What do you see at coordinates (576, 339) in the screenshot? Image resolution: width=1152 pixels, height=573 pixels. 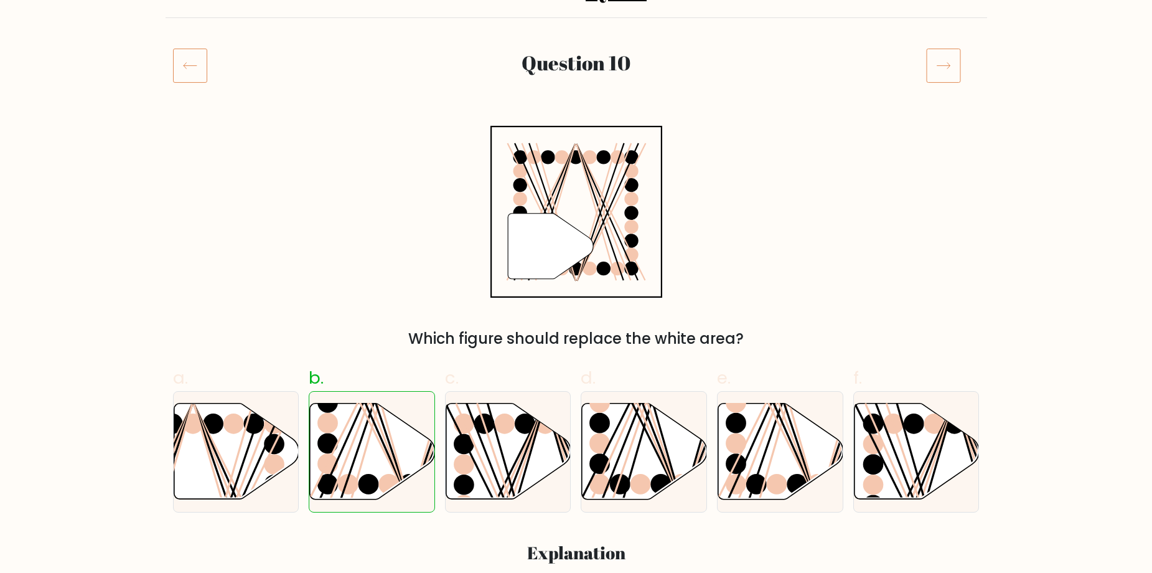 I see `div: Which figure should replace the white area?` at bounding box center [576, 339].